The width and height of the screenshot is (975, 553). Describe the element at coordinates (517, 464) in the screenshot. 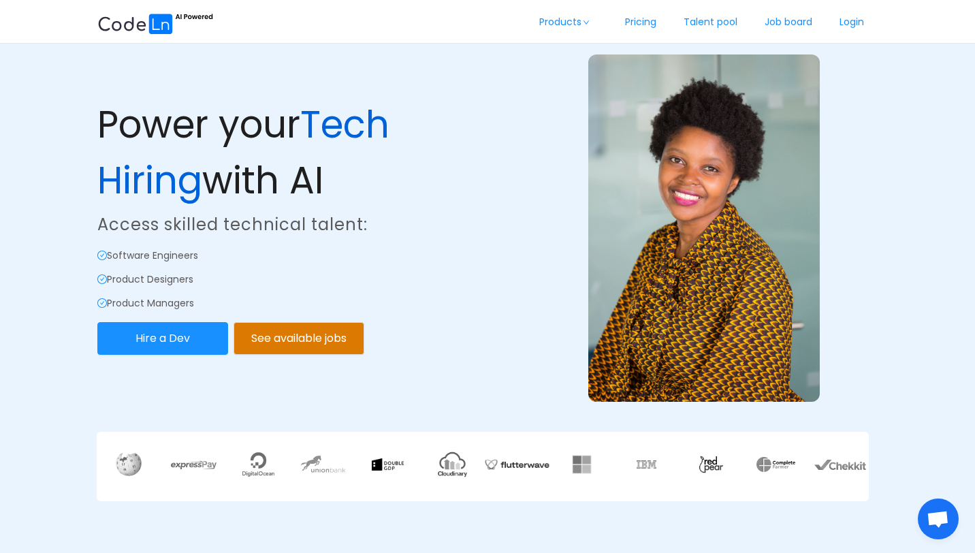

I see `img: flutter.513ce320.webp` at that location.